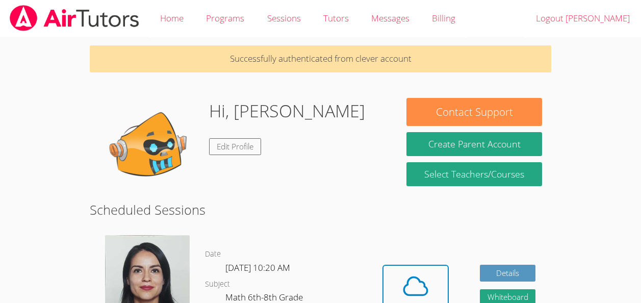 This screenshot has height=303, width=641. I want to click on a: Details, so click(508, 273).